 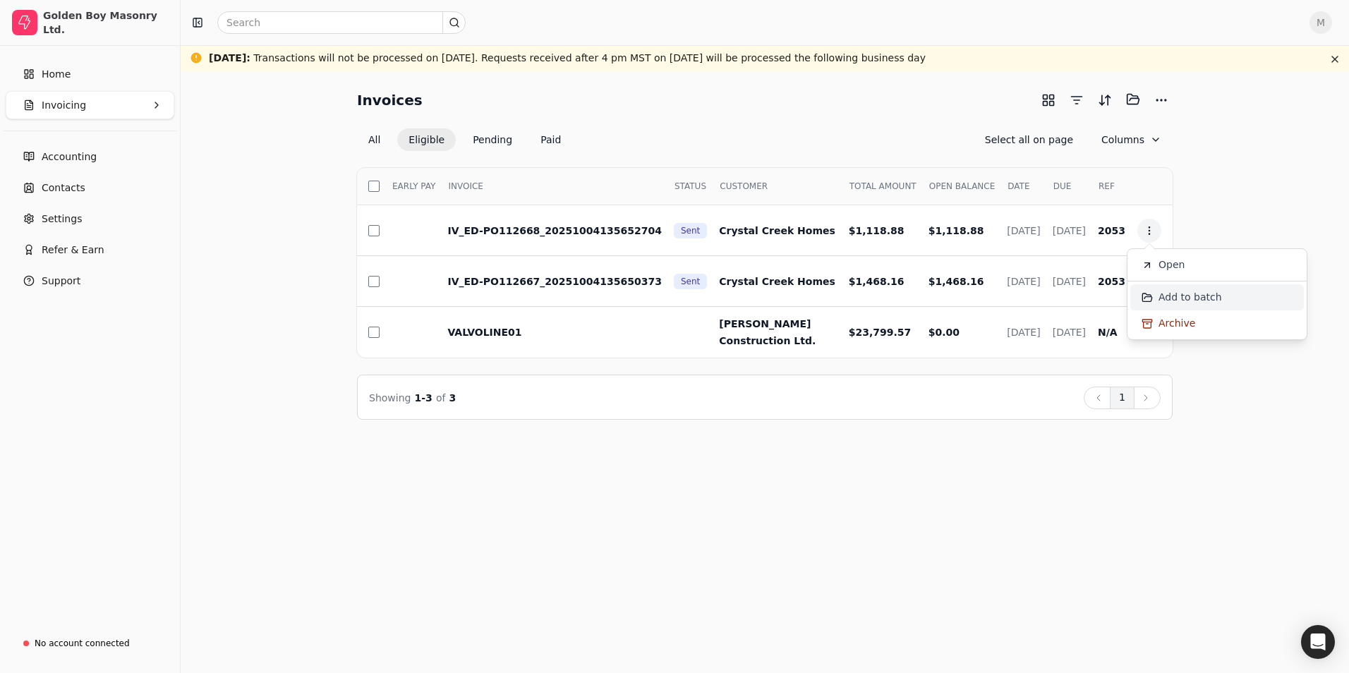 What do you see at coordinates (1321, 23) in the screenshot?
I see `button: M` at bounding box center [1321, 23].